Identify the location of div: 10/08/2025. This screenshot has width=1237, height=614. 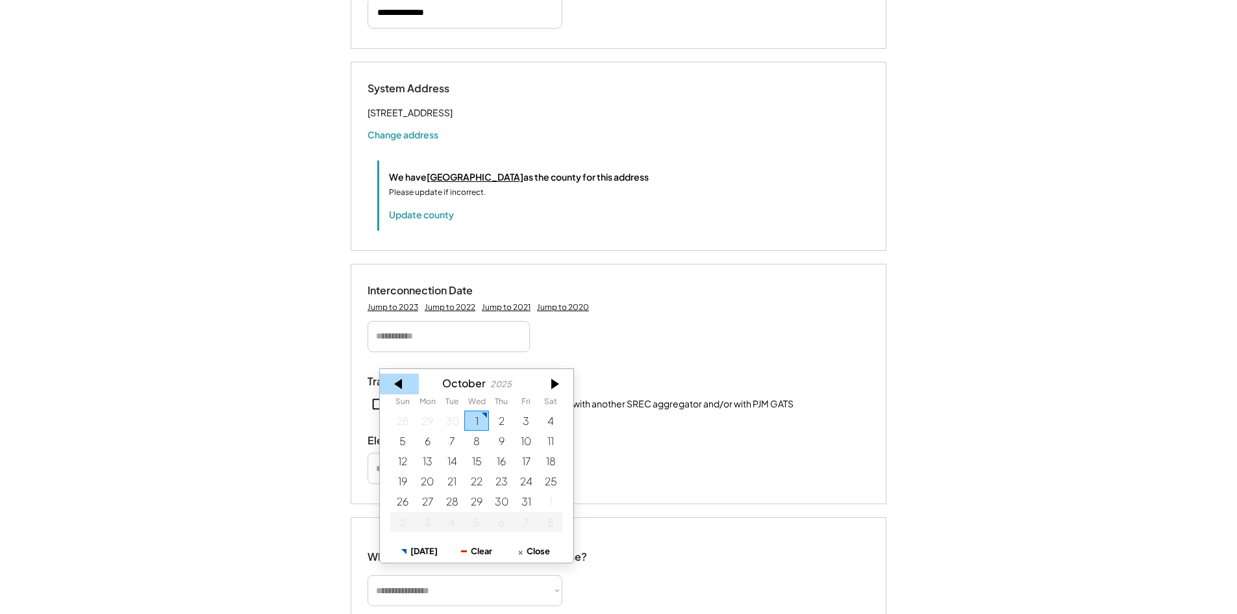
(477, 440).